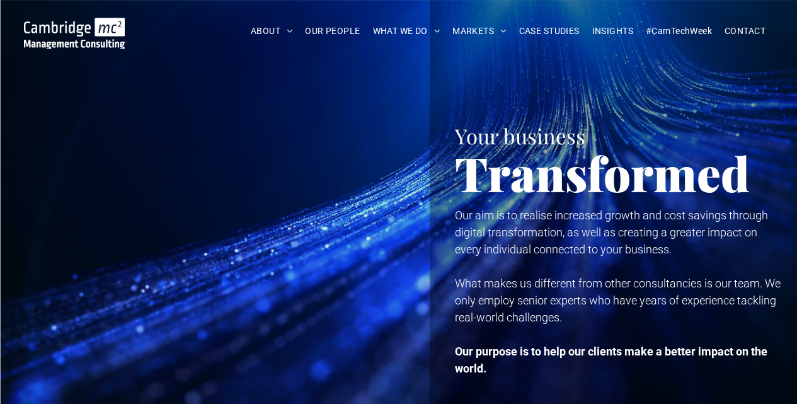 The image size is (797, 404). What do you see at coordinates (479, 31) in the screenshot?
I see `a: MARKETS` at bounding box center [479, 31].